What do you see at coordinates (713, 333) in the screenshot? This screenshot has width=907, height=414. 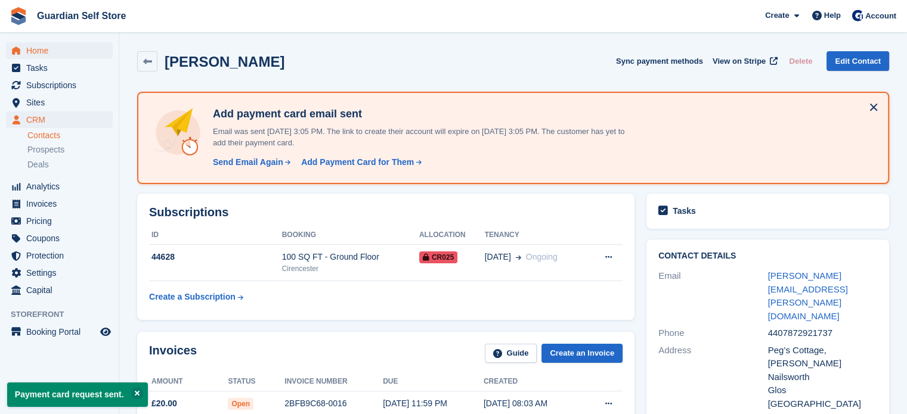 I see `div: Phone` at bounding box center [713, 333].